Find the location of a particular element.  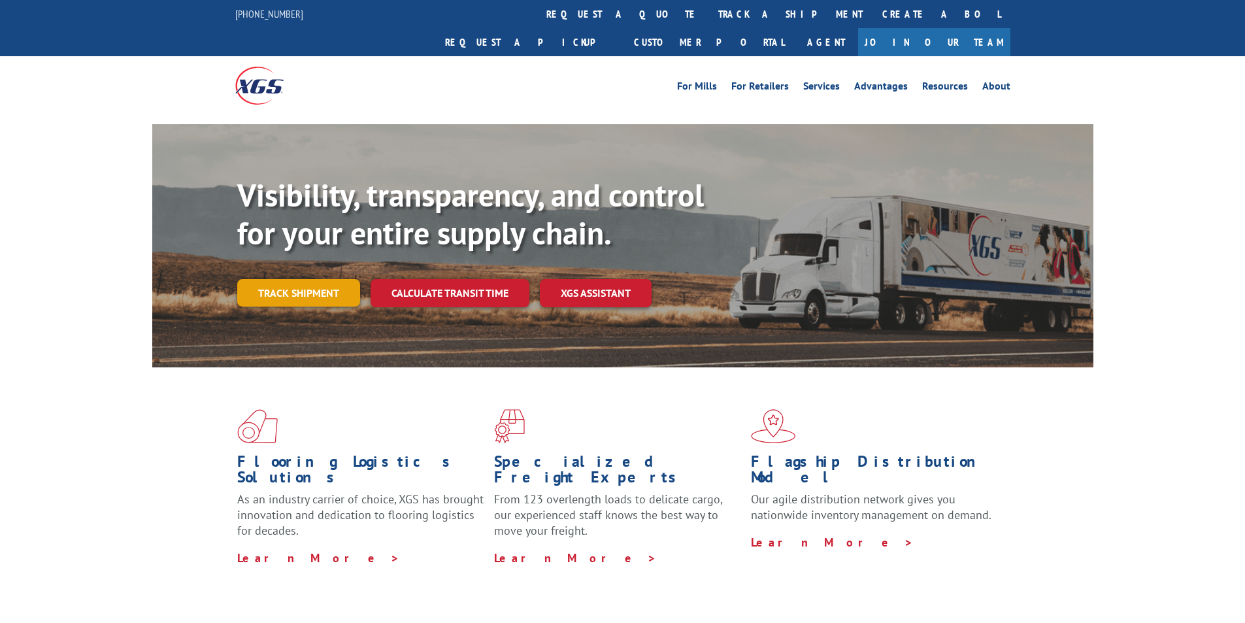

a: About is located at coordinates (996, 88).